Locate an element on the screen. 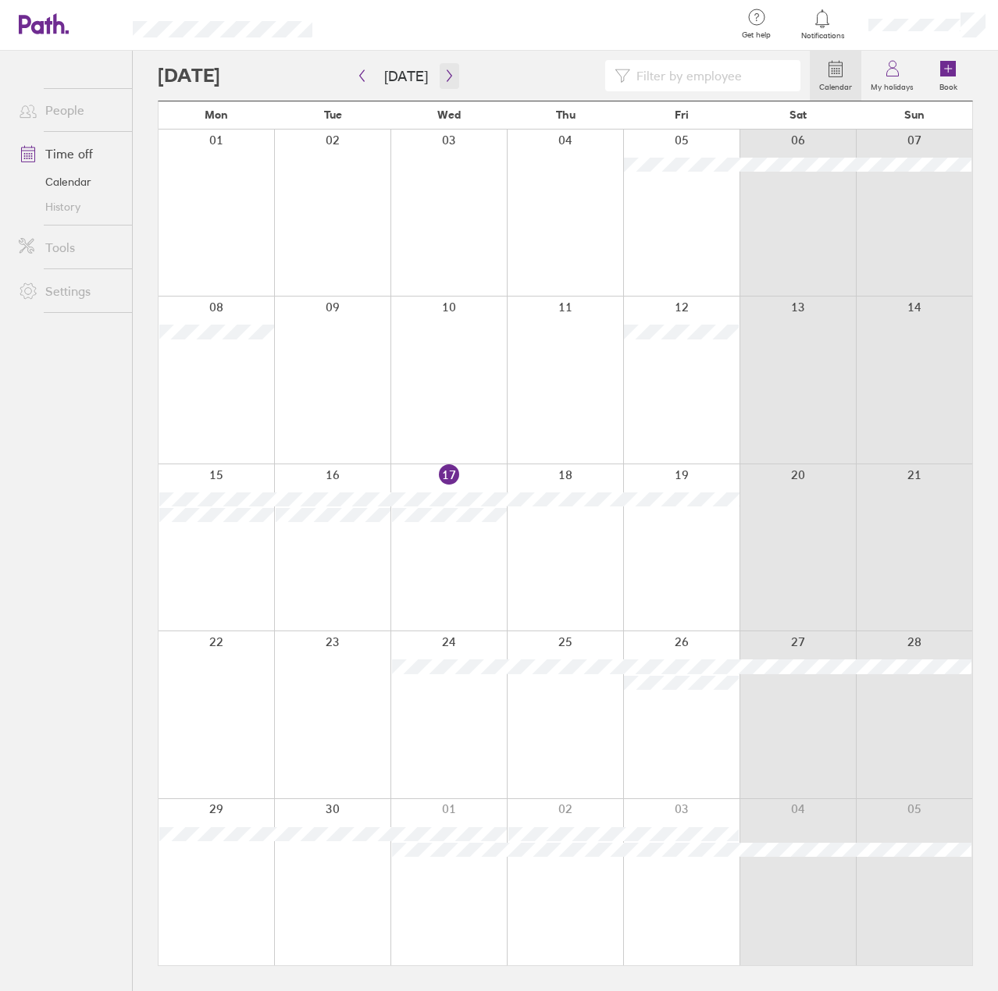 The image size is (998, 991). a: Time off is located at coordinates (69, 154).